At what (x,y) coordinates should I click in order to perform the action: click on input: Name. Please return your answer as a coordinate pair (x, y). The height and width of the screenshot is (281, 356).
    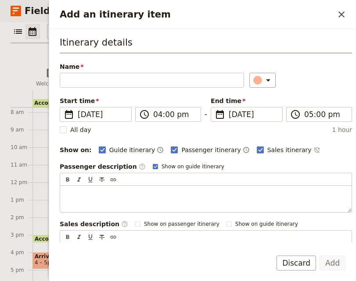
    Looking at the image, I should click on (152, 80).